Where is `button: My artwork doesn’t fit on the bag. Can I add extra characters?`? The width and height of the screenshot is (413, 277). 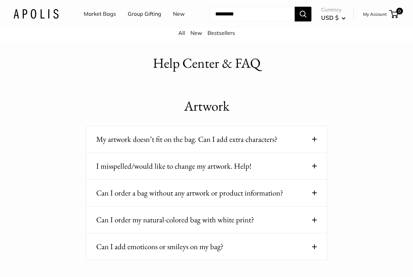
button: My artwork doesn’t fit on the bag. Can I add extra characters? is located at coordinates (207, 139).